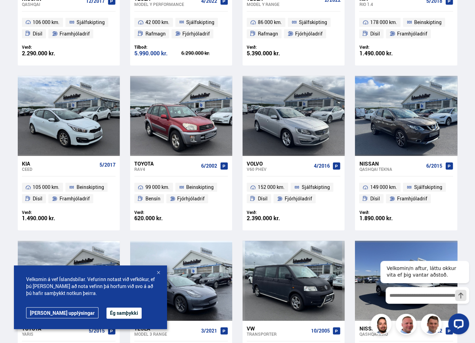  I want to click on span: 86 000 km., so click(270, 22).